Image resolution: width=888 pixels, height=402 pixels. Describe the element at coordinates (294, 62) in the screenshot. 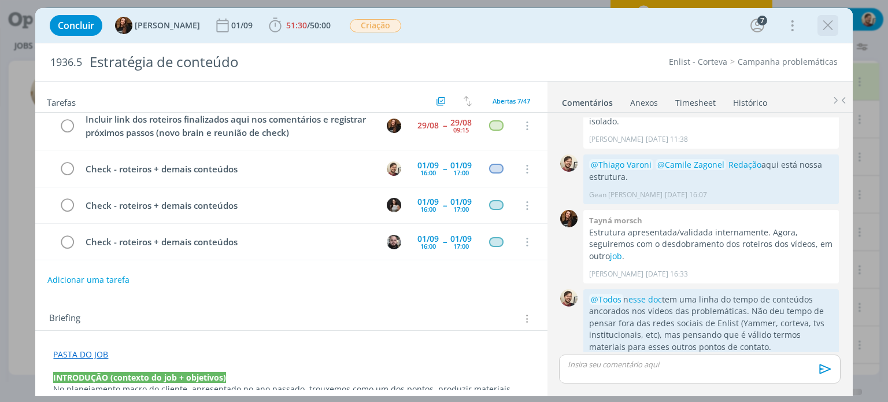

I see `div: Estratégia de conteúdo` at that location.